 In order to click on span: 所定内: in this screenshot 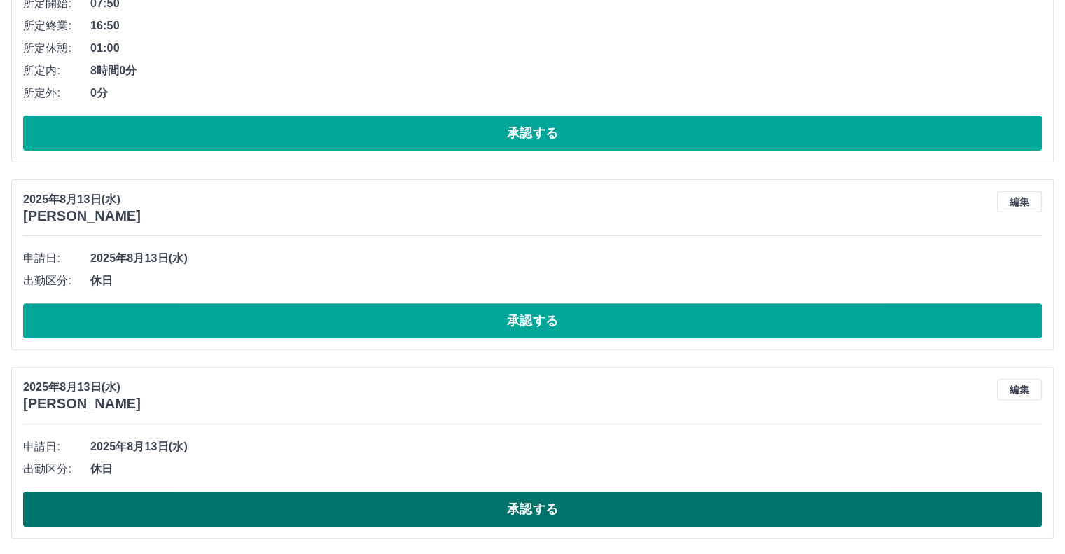, I will do `click(57, 71)`.